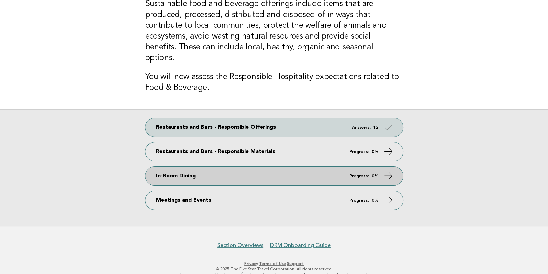 The height and width of the screenshot is (274, 548). What do you see at coordinates (274, 83) in the screenshot?
I see `h3: You will now assess the Responsible Hospitality expectations related to Food & Beverage.` at bounding box center [274, 83].